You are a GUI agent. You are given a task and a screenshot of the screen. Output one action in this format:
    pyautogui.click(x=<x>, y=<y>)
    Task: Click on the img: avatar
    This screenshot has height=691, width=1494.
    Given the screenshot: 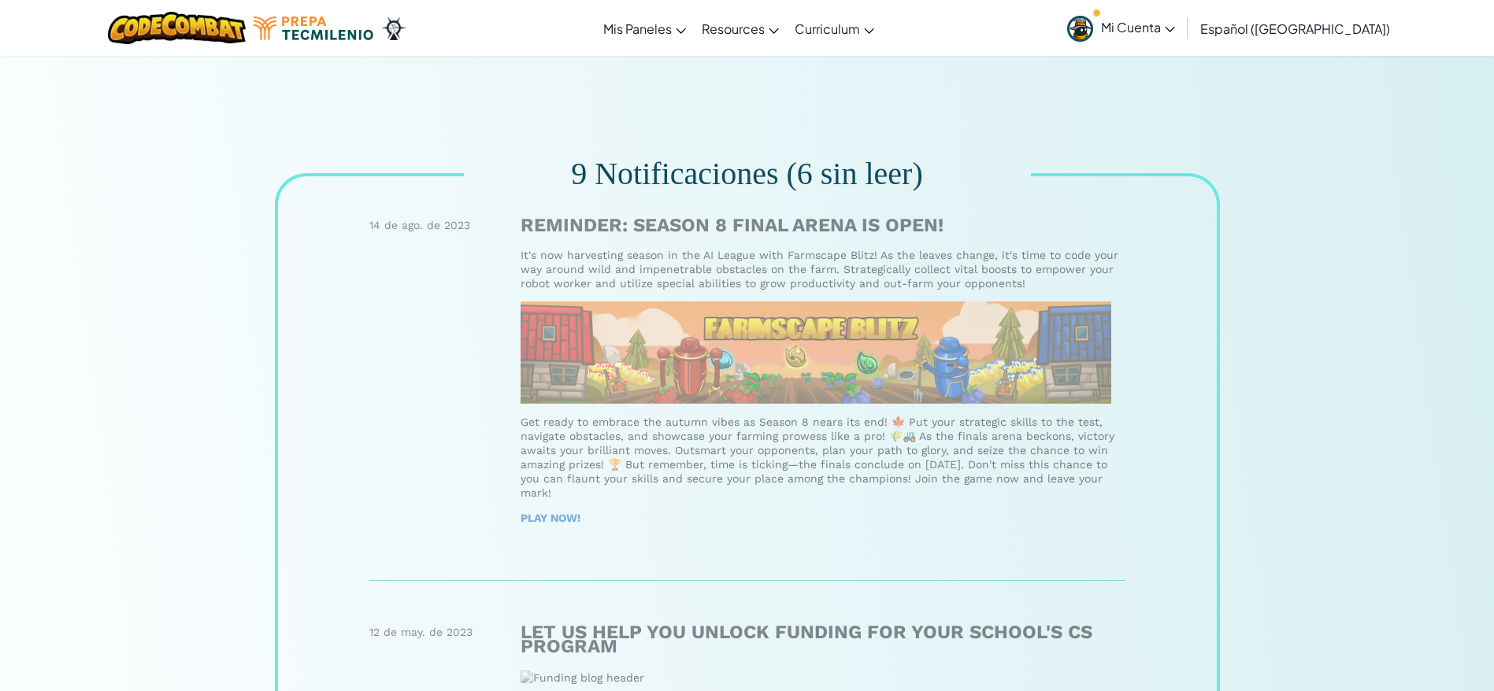 What is the action you would take?
    pyautogui.click(x=1079, y=28)
    